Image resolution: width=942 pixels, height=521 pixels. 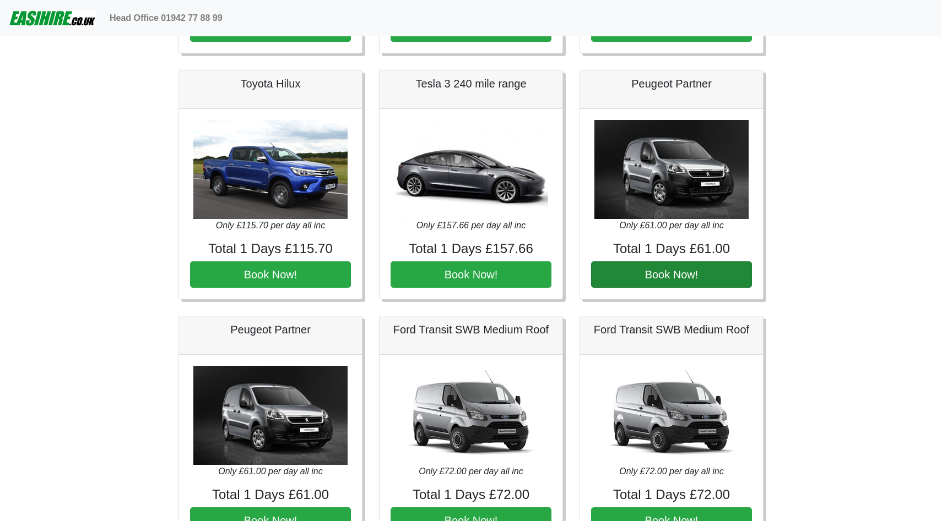 What do you see at coordinates (52, 18) in the screenshot?
I see `img: easihire_logo_small.png` at bounding box center [52, 18].